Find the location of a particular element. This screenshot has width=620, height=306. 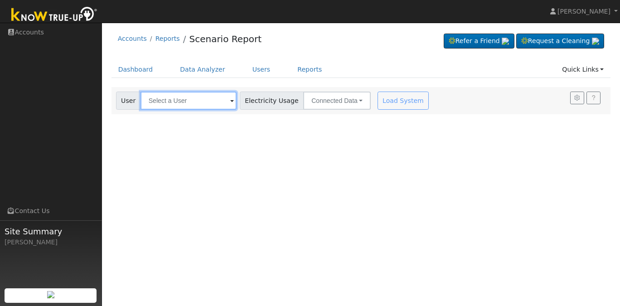

a: Refer a Friend is located at coordinates (479, 41).